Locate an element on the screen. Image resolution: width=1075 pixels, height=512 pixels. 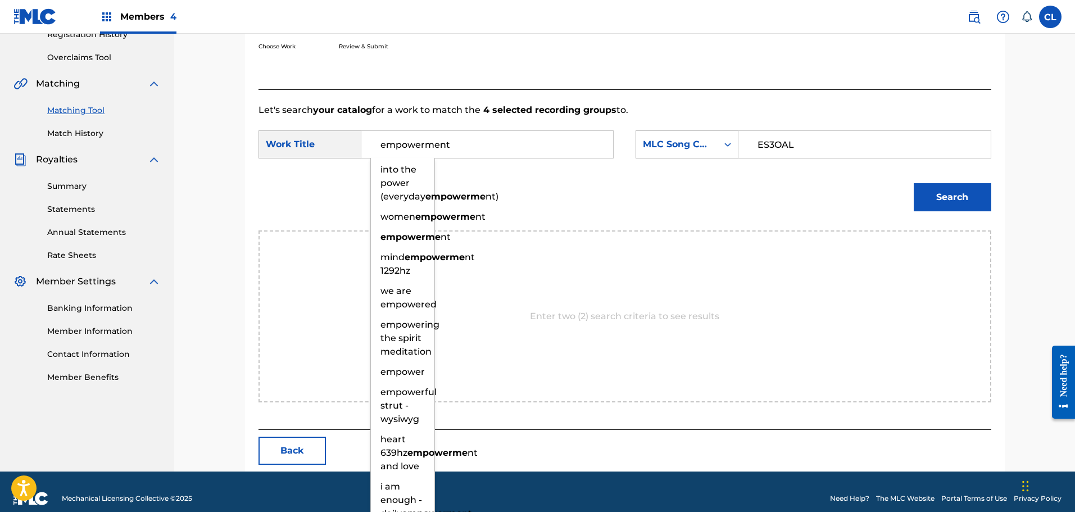
div: Open Resource Center is located at coordinates (20, 45).